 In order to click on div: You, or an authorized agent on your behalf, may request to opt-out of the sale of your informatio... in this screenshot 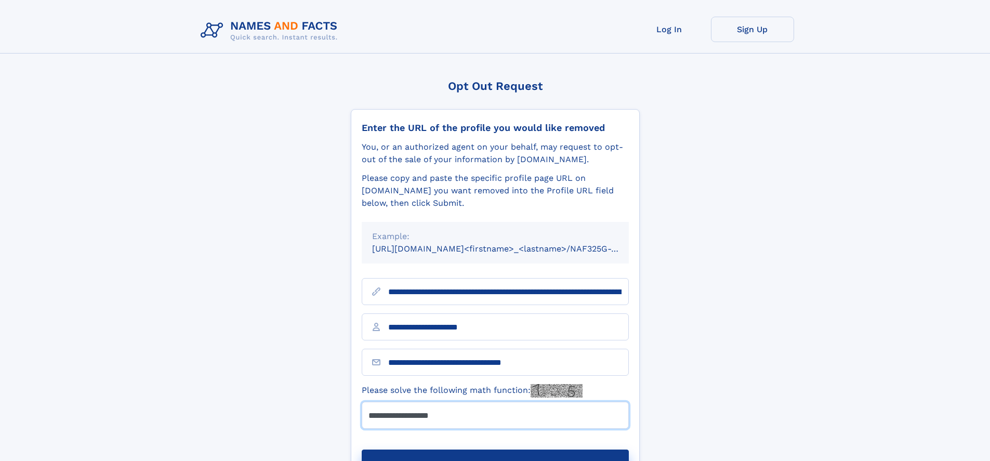, I will do `click(495, 153)`.